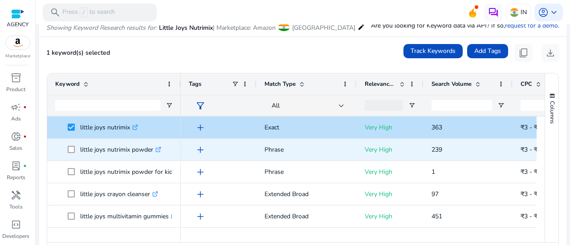 The image size is (570, 245). I want to click on span: Match Type, so click(280, 84).